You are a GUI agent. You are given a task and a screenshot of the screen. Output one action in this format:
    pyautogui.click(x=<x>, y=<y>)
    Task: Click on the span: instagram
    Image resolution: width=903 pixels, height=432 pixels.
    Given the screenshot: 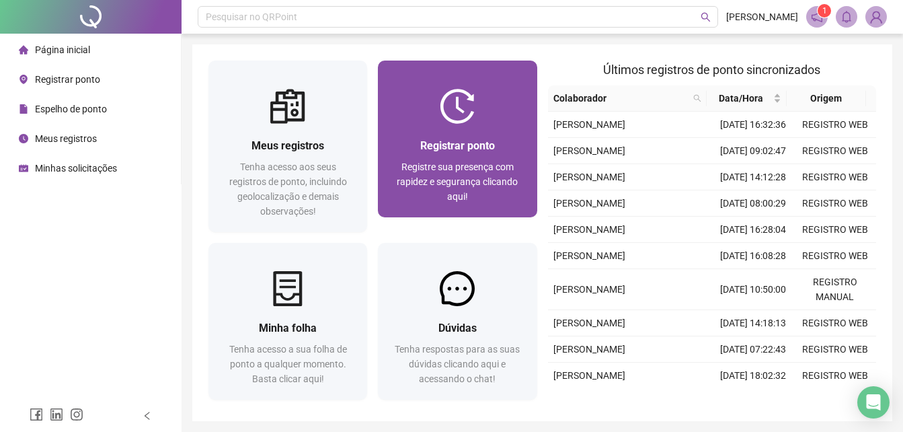 What is the action you would take?
    pyautogui.click(x=77, y=414)
    